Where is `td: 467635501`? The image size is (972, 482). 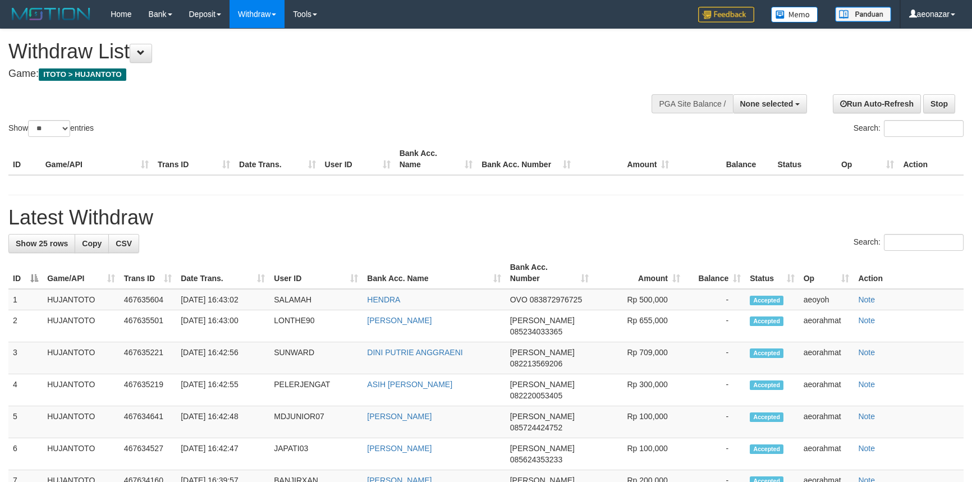 td: 467635501 is located at coordinates (148, 326).